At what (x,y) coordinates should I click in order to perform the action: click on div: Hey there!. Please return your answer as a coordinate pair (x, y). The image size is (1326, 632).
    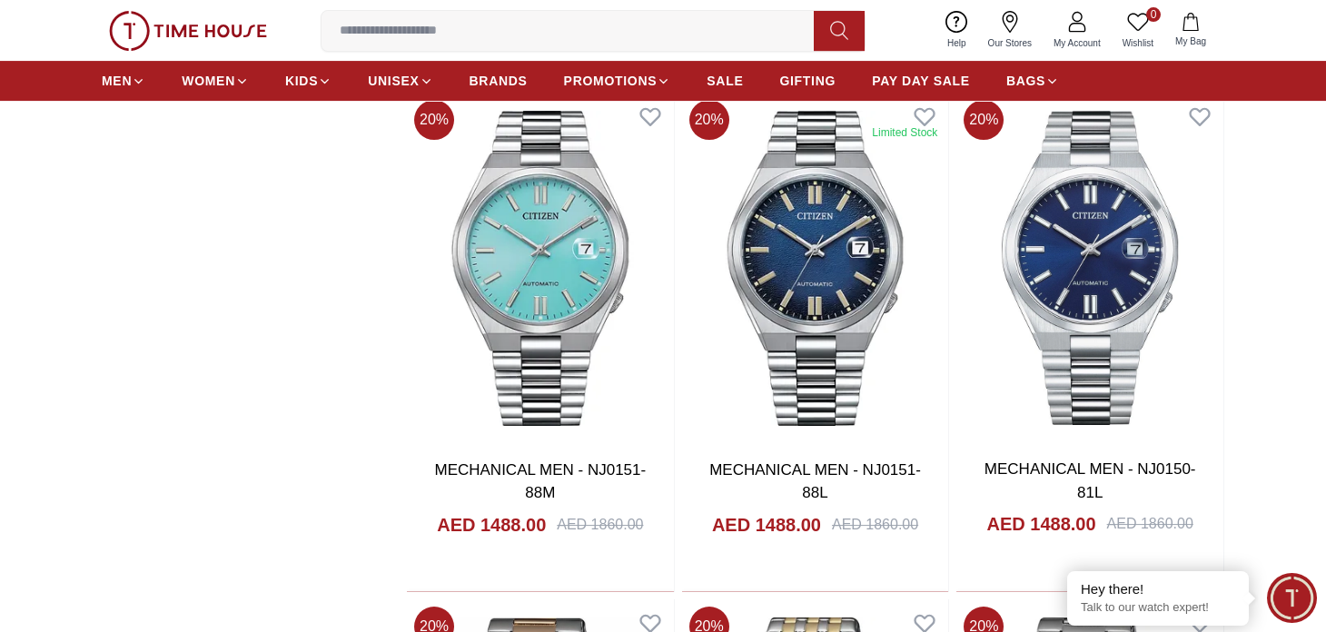
    Looking at the image, I should click on (1158, 590).